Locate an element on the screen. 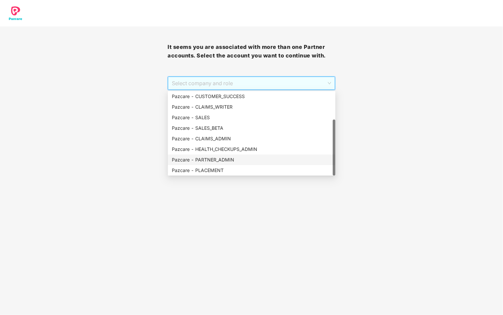 The image size is (503, 315). div: Pazcare - CLAIMS_WRITER is located at coordinates (252, 107).